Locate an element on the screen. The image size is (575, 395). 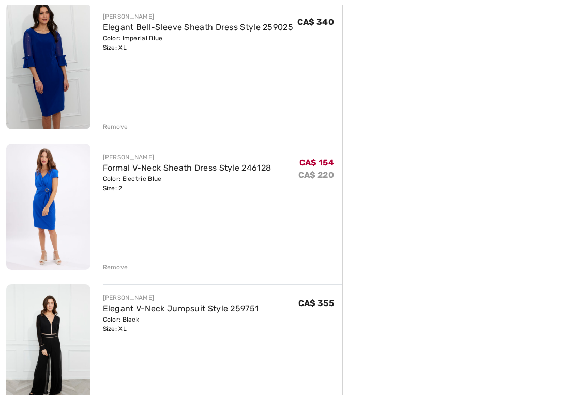
a: Formal V-Neck Sheath Dress Style 246128 is located at coordinates (187, 168).